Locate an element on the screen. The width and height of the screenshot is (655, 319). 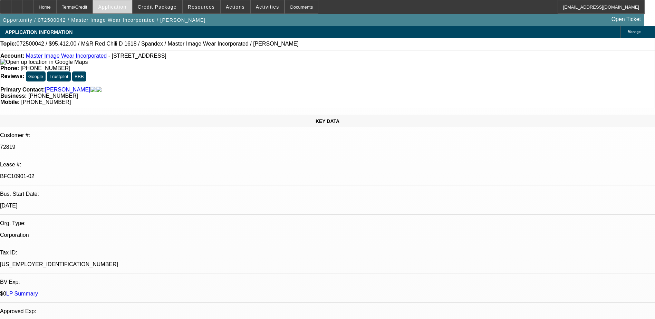
a: Master Image Wear Incorporated is located at coordinates (66, 56).